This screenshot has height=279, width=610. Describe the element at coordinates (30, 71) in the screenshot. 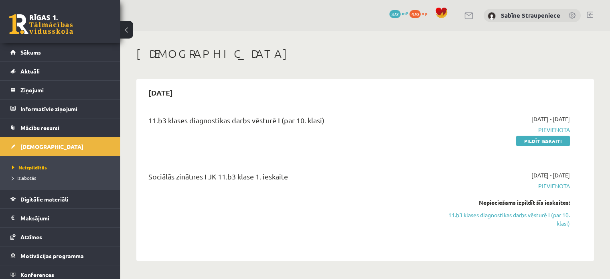

I see `span: Aktuāli` at that location.